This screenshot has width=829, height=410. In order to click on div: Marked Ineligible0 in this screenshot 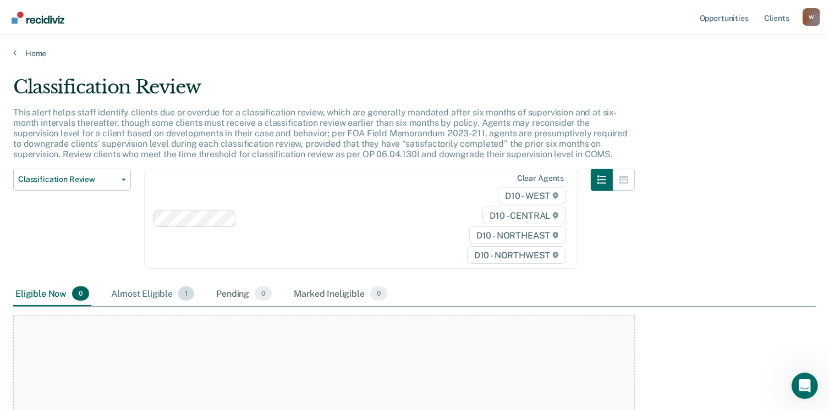, I will do `click(341, 294)`.